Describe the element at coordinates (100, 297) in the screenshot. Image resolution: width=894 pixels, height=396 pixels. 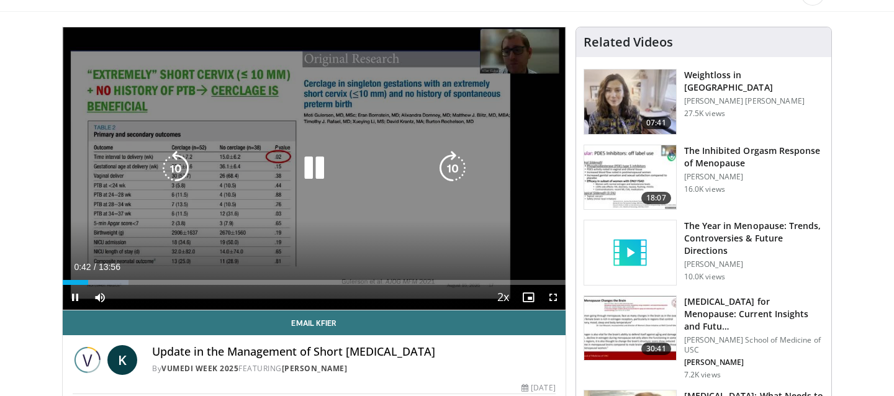
I see `button: Mute` at that location.